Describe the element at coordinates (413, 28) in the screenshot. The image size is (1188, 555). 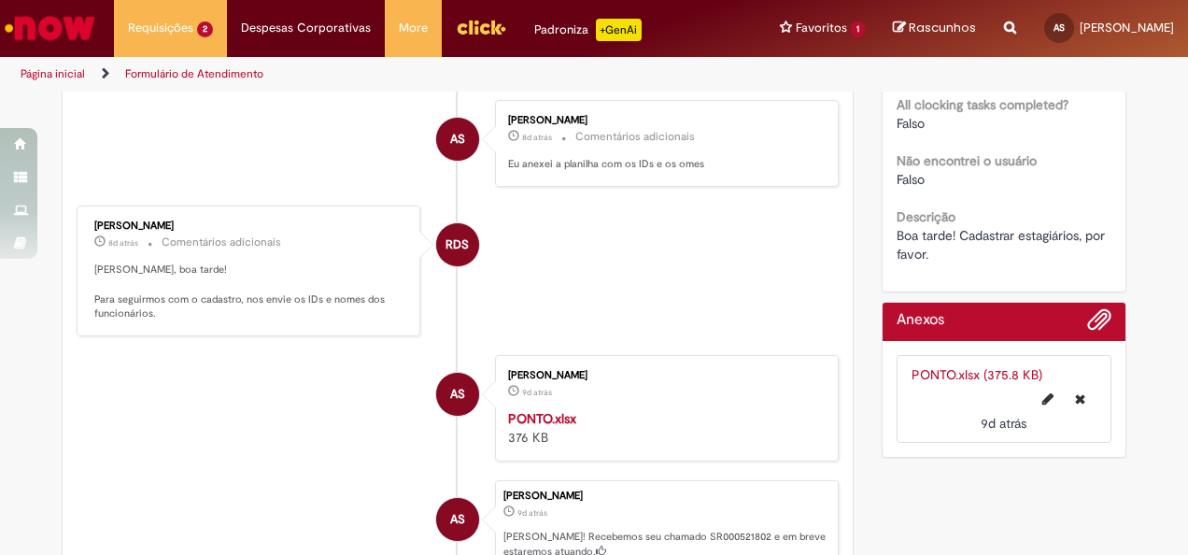
I see `span: More` at that location.